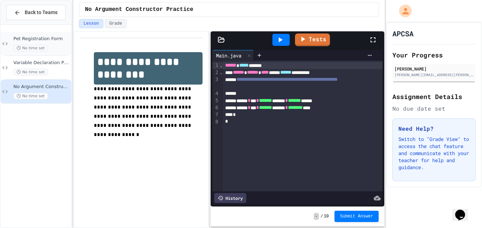 Image resolution: width=482 pixels, height=228 pixels. What do you see at coordinates (312, 40) in the screenshot?
I see `a: Tests` at bounding box center [312, 40].